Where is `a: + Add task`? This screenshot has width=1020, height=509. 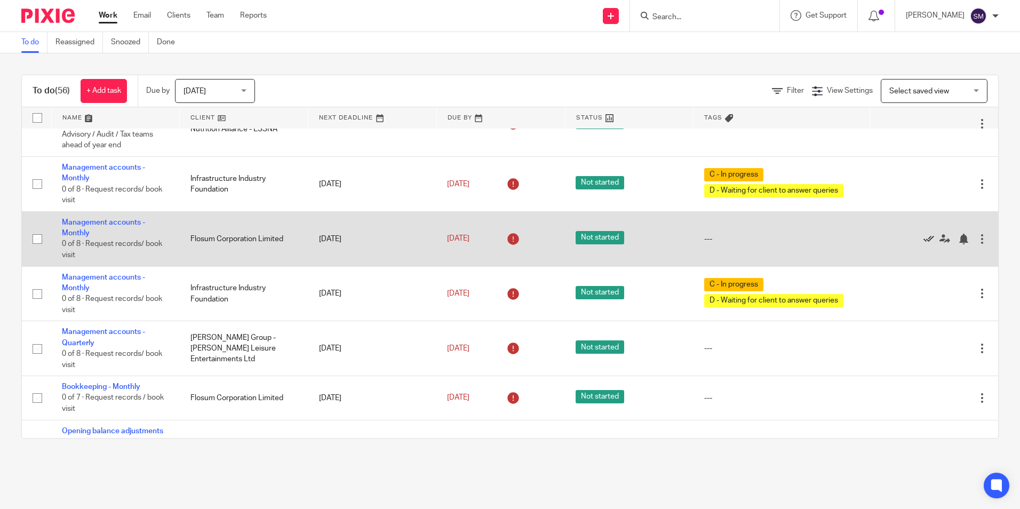 a: + Add task is located at coordinates (103, 91).